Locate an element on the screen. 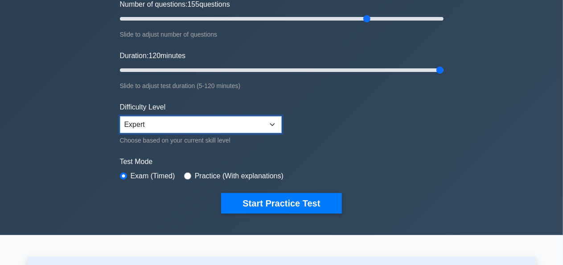  span: 120 is located at coordinates (154, 55).